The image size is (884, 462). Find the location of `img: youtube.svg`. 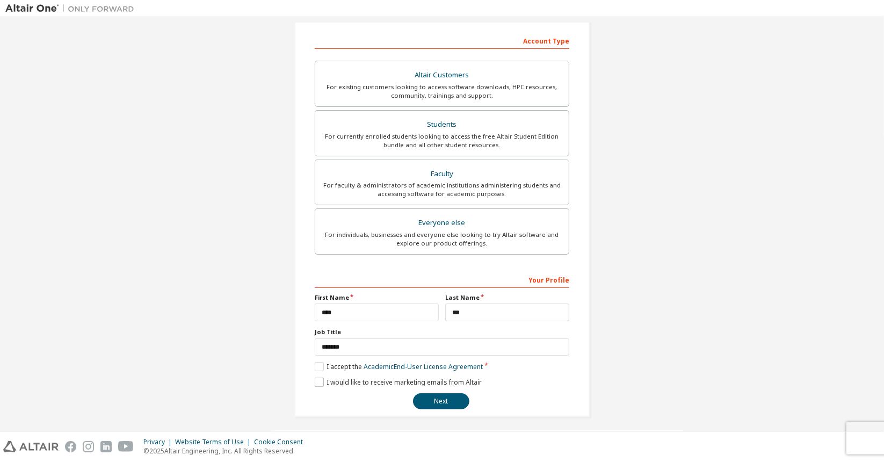

img: youtube.svg is located at coordinates (126, 446).